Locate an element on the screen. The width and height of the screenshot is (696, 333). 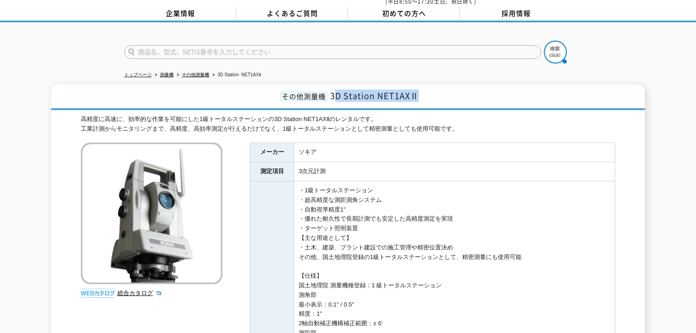
div: 高精度に高速に、効率的な作業を可能にした1級トータルステーションの3D Station NET1AXⅡのレンタルです。 工業計測からモニタリングまで、高精度、高効率測定が行えるだけでなく、1級ト... is located at coordinates (348, 124).